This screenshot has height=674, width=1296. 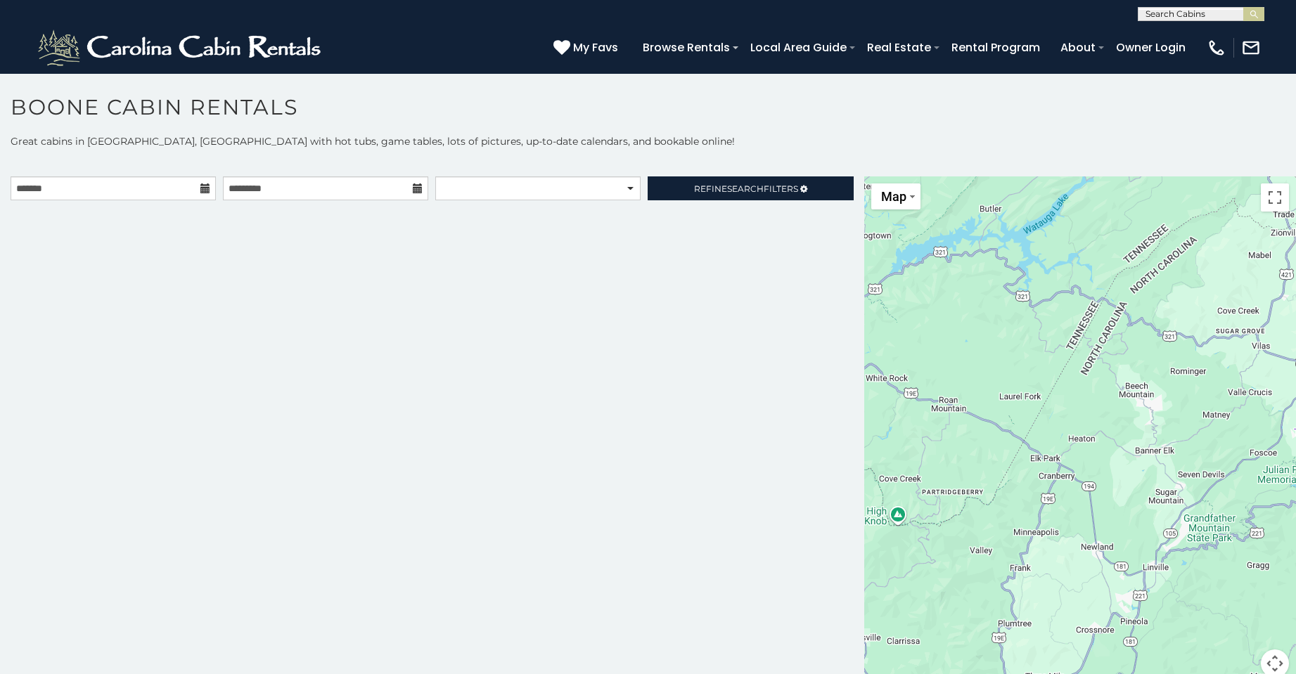 What do you see at coordinates (1251, 48) in the screenshot?
I see `img: mail-regular-white.png` at bounding box center [1251, 48].